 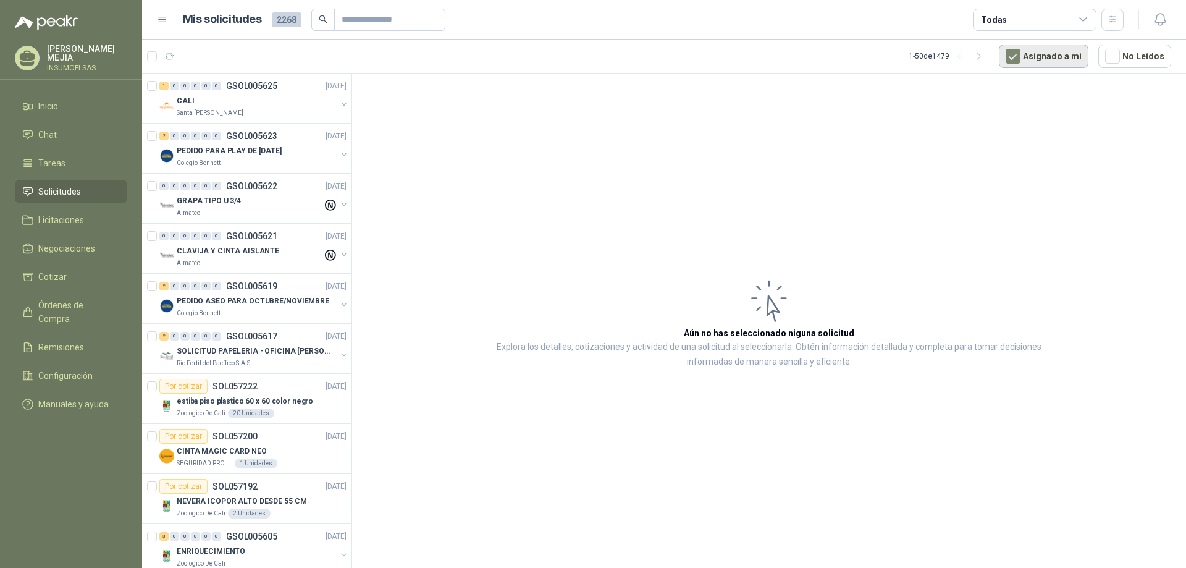 I want to click on p: GSOL005605, so click(x=251, y=536).